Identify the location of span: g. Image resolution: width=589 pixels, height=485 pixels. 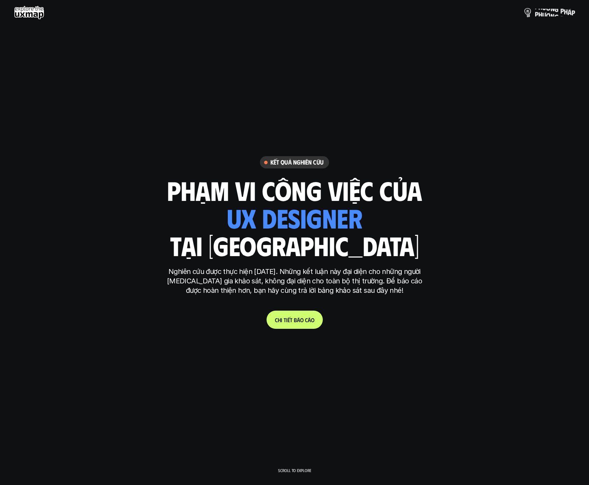
(556, 9).